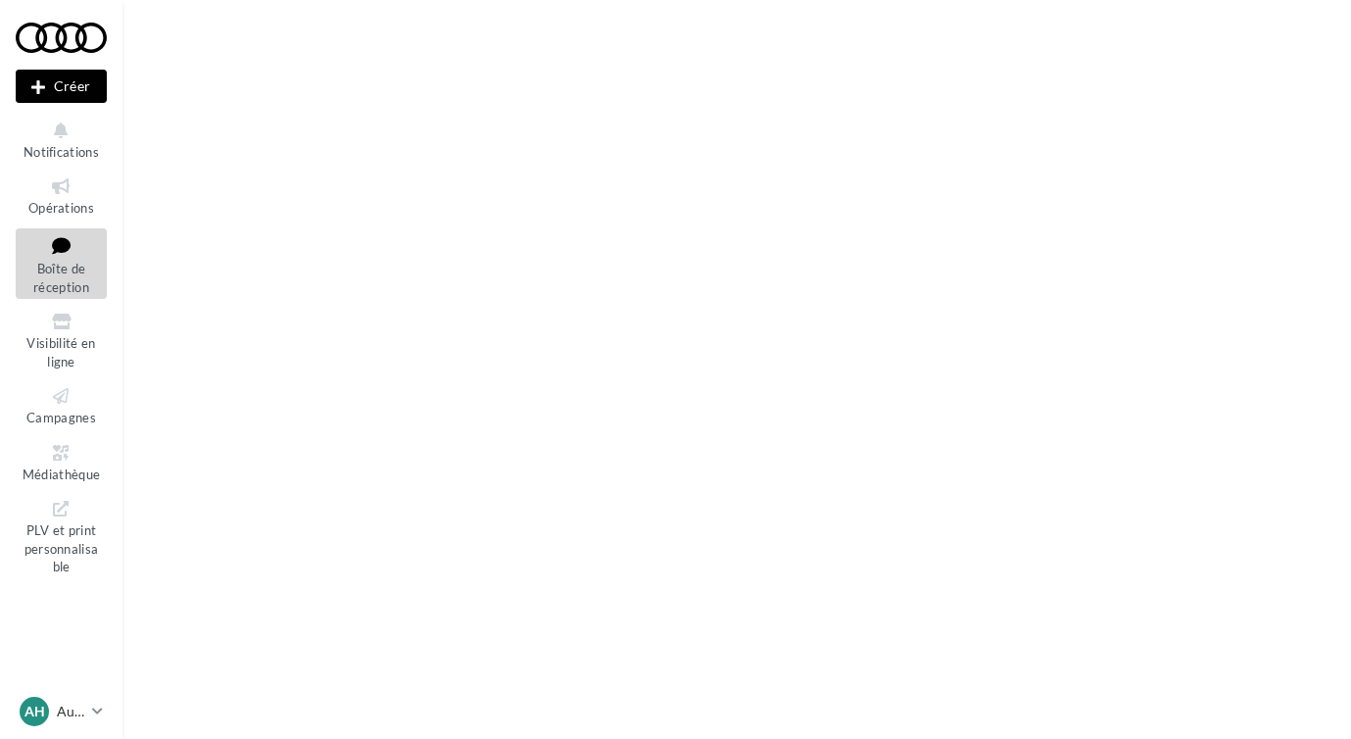 The height and width of the screenshot is (739, 1351). What do you see at coordinates (62, 546) in the screenshot?
I see `span: PLV et print personnalisable` at bounding box center [62, 546].